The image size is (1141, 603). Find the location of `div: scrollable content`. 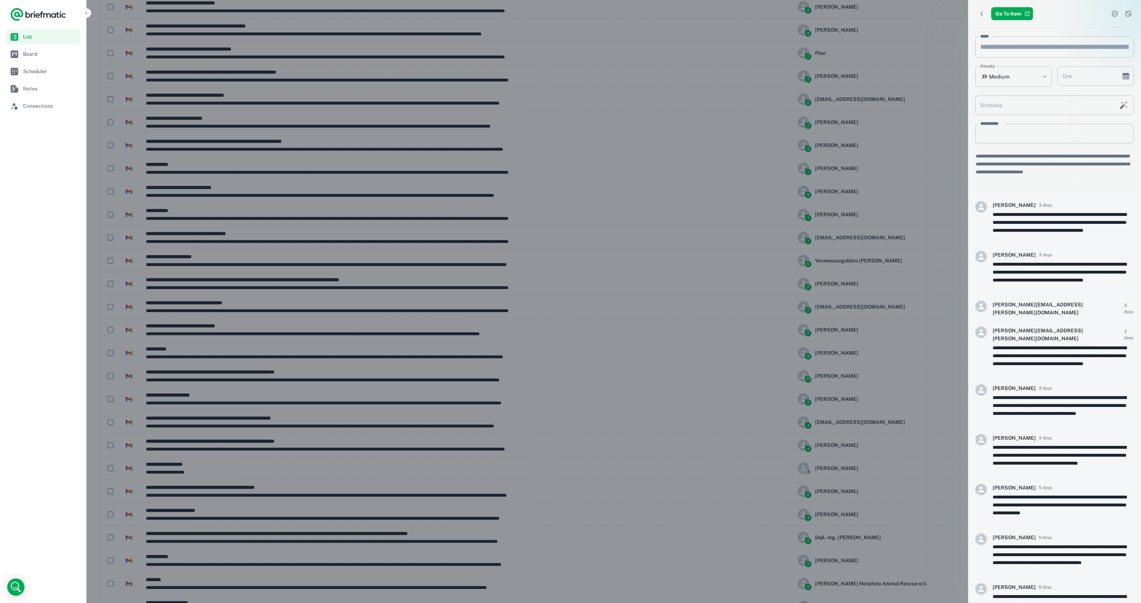

div: scrollable content is located at coordinates (1055, 315).